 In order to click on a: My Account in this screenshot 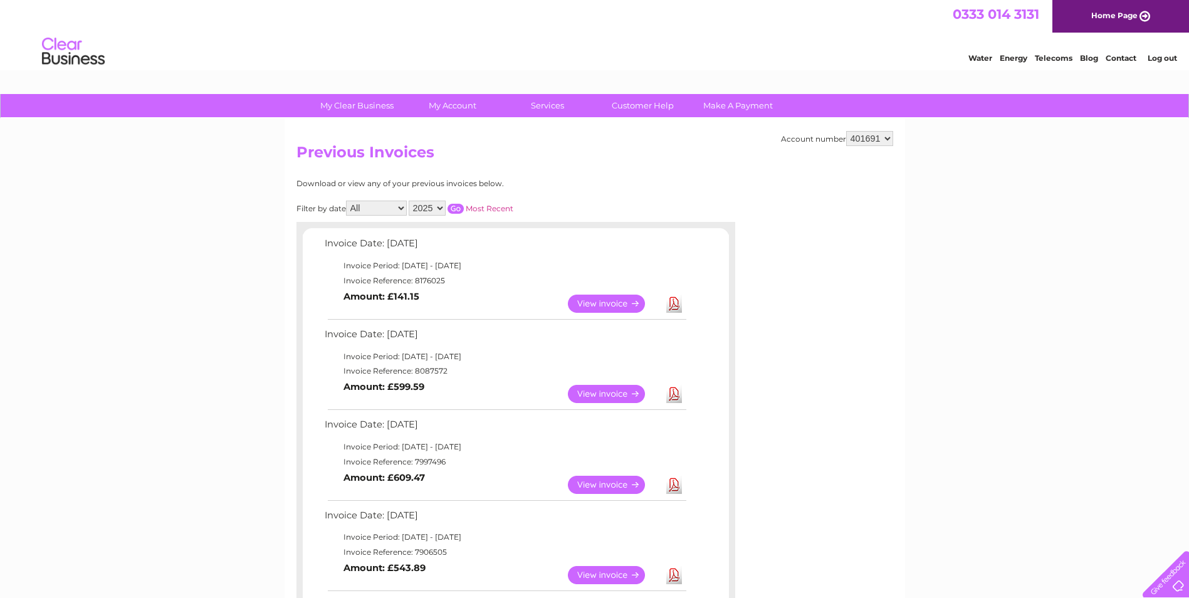, I will do `click(452, 105)`.